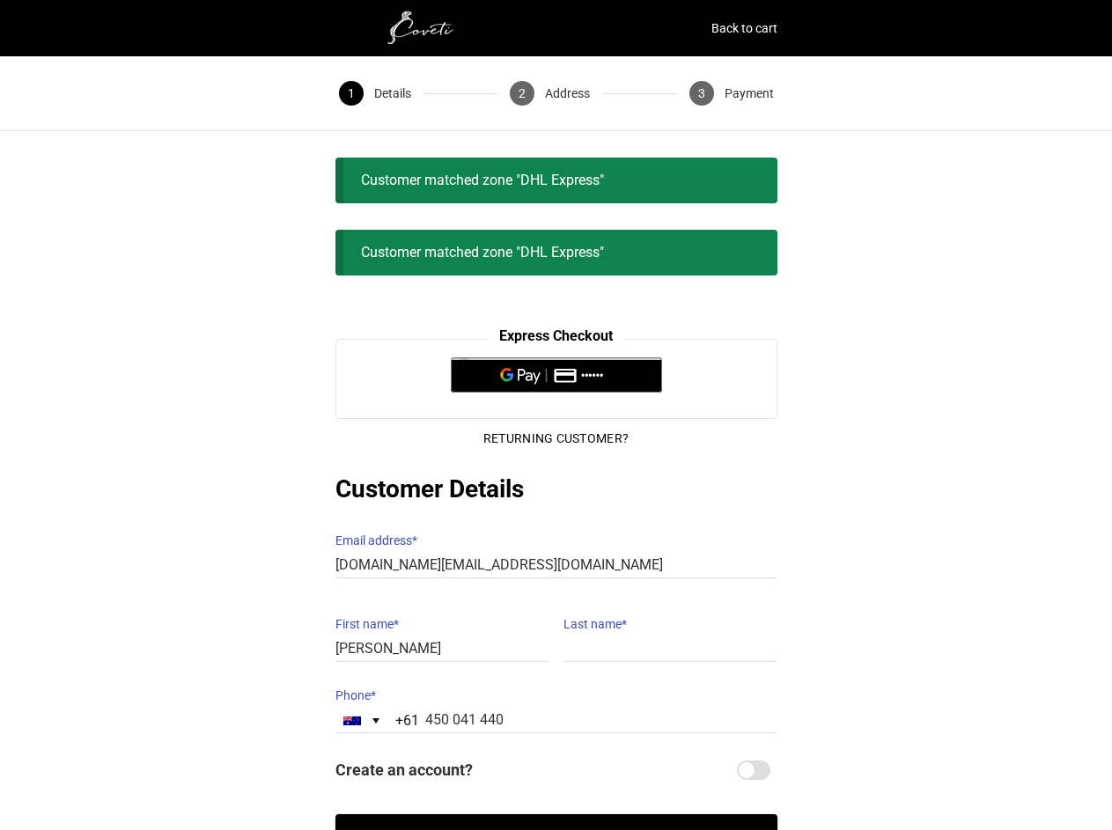 This screenshot has width=1112, height=830. I want to click on span: Details, so click(393, 93).